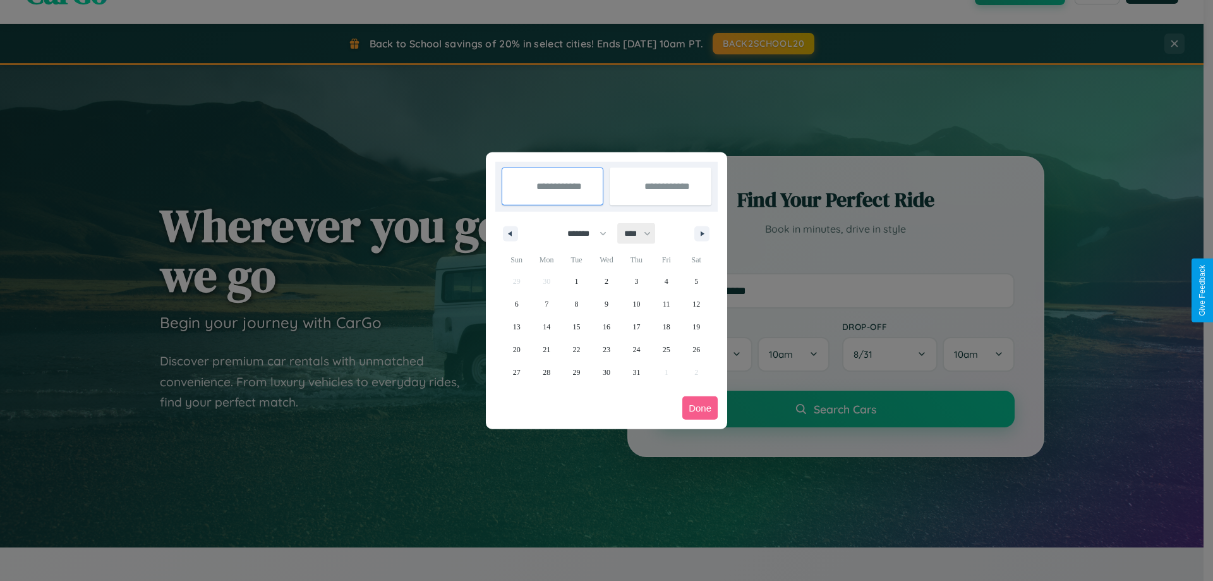  I want to click on button: 26, so click(696, 349).